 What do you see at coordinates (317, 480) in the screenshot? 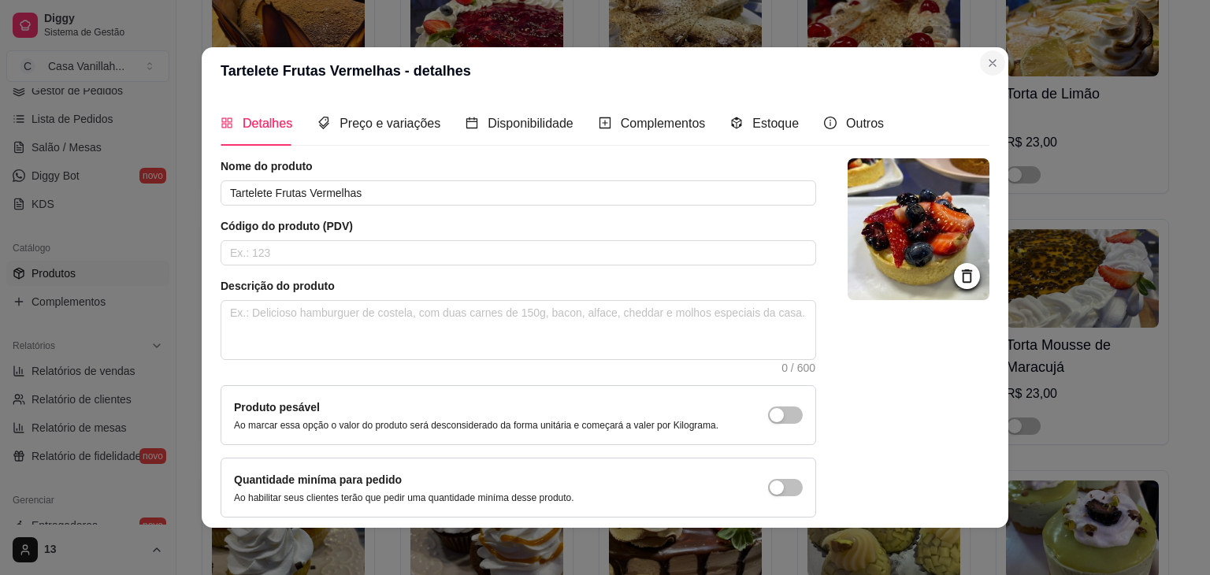
I see `label: Quantidade miníma para pedido` at bounding box center [317, 480].